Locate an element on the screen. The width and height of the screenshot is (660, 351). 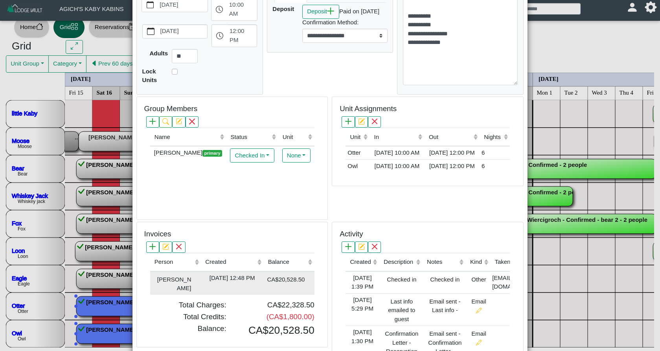
h6: Confirmation Method: is located at coordinates (345, 22).